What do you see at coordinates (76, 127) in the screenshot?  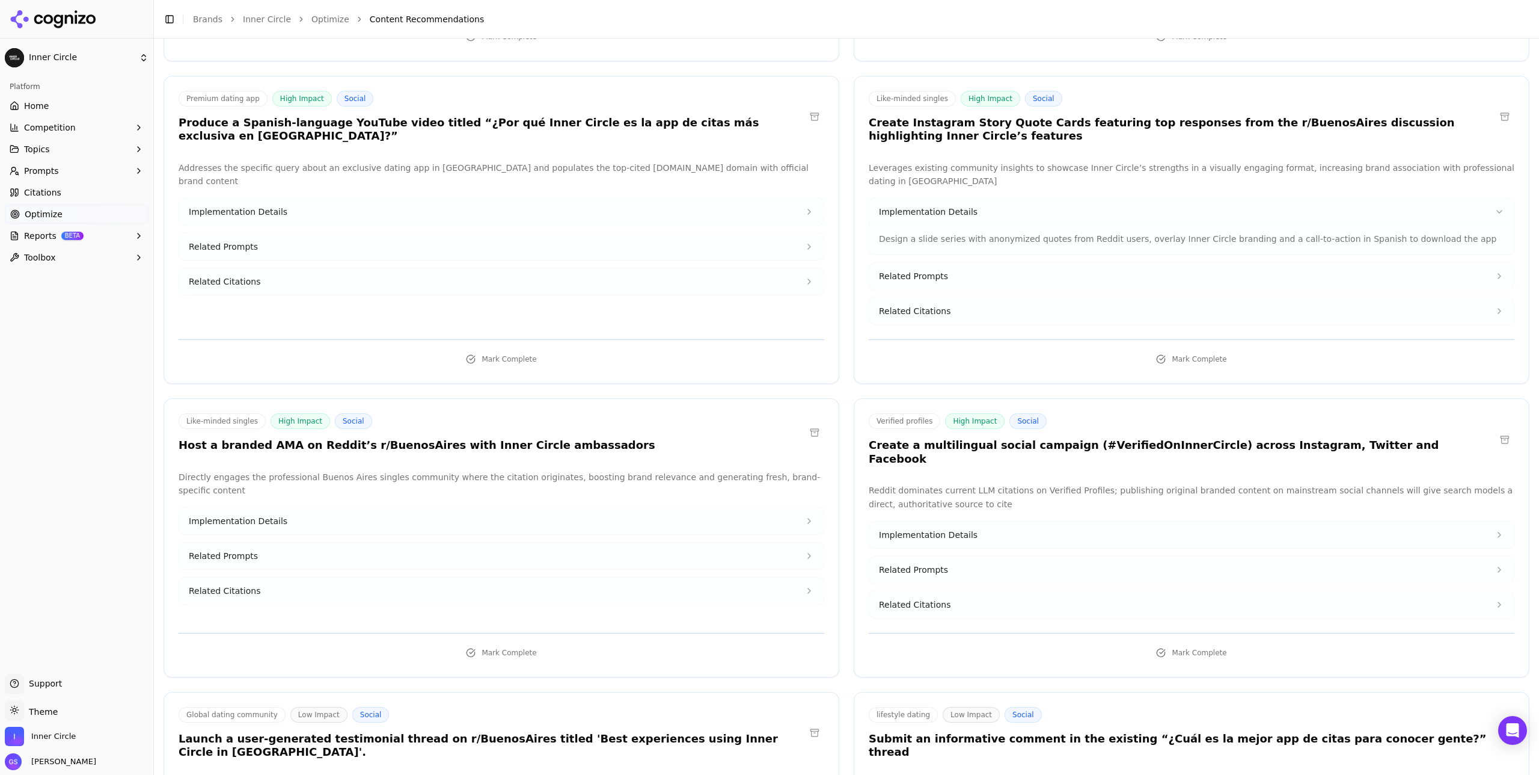 I see `button: Competition` at bounding box center [76, 127].